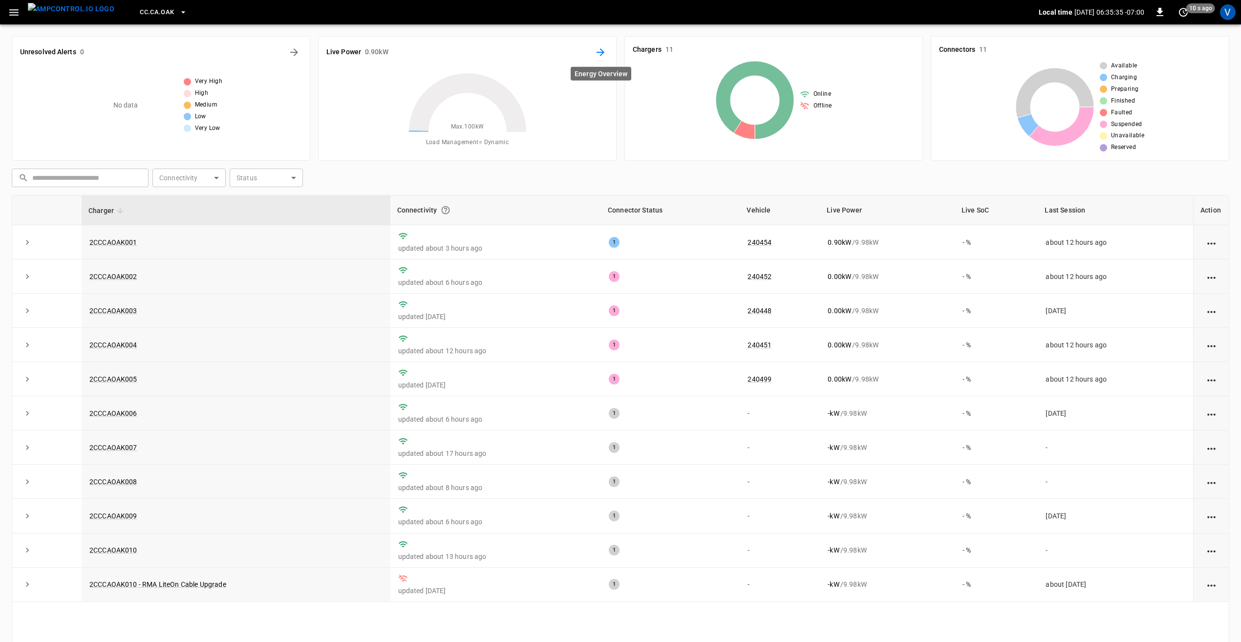 The height and width of the screenshot is (642, 1241). Describe the element at coordinates (669, 50) in the screenshot. I see `h6: 11` at that location.